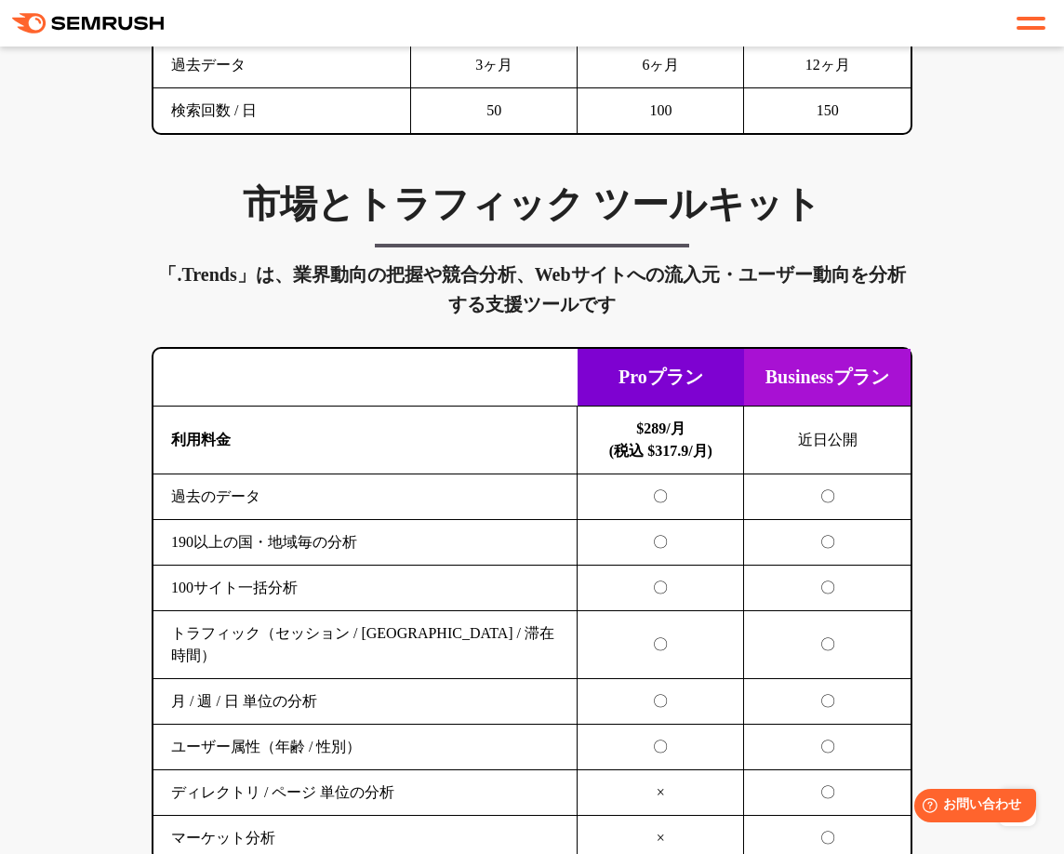 The height and width of the screenshot is (854, 1064). What do you see at coordinates (827, 440) in the screenshot?
I see `td: 近日公開` at bounding box center [827, 440].